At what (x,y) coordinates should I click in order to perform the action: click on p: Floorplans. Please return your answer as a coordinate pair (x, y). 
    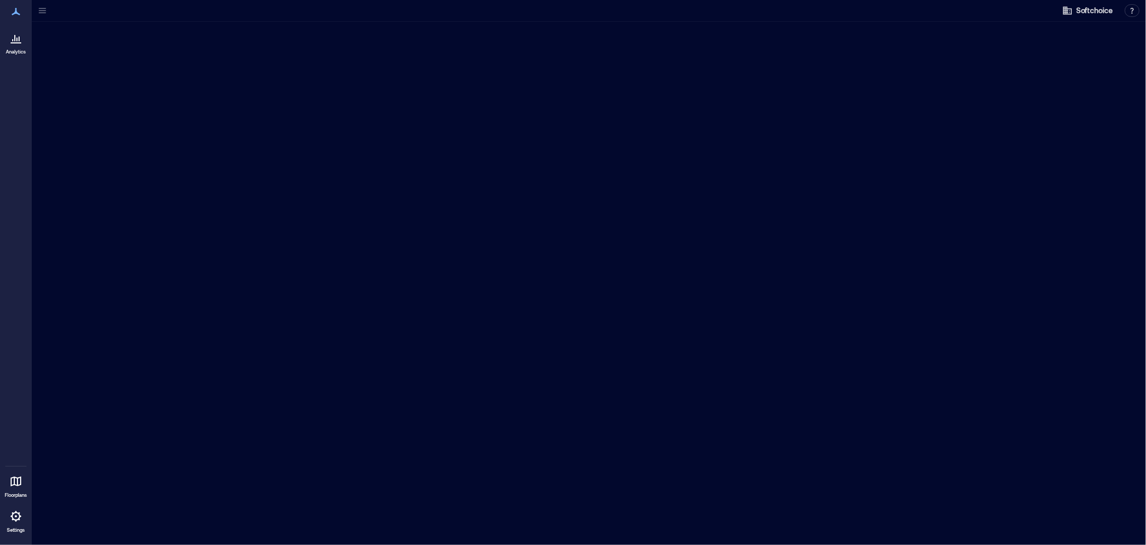
    Looking at the image, I should click on (16, 495).